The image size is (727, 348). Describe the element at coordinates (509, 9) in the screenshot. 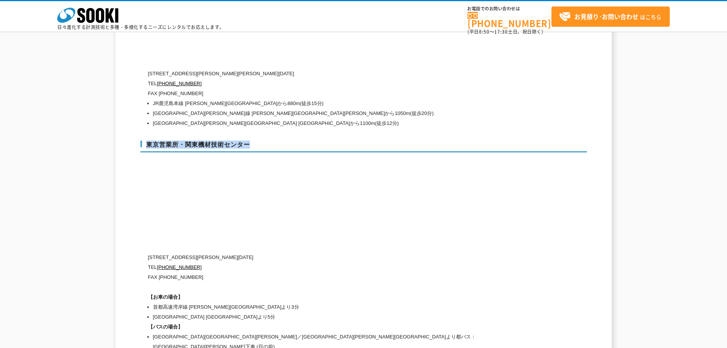

I see `span: お電話でのお問い合わせは` at that location.